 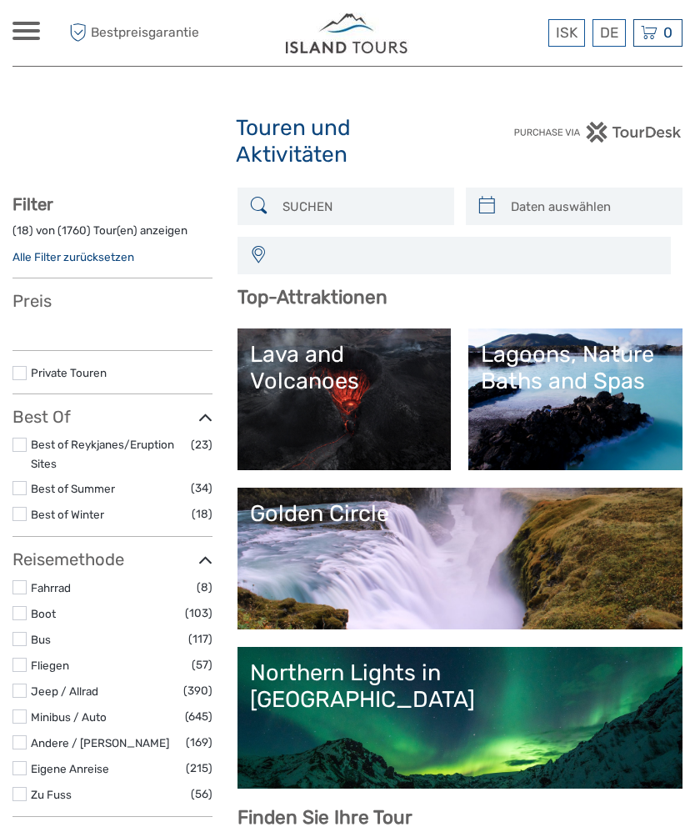 I want to click on span: (117), so click(x=200, y=638).